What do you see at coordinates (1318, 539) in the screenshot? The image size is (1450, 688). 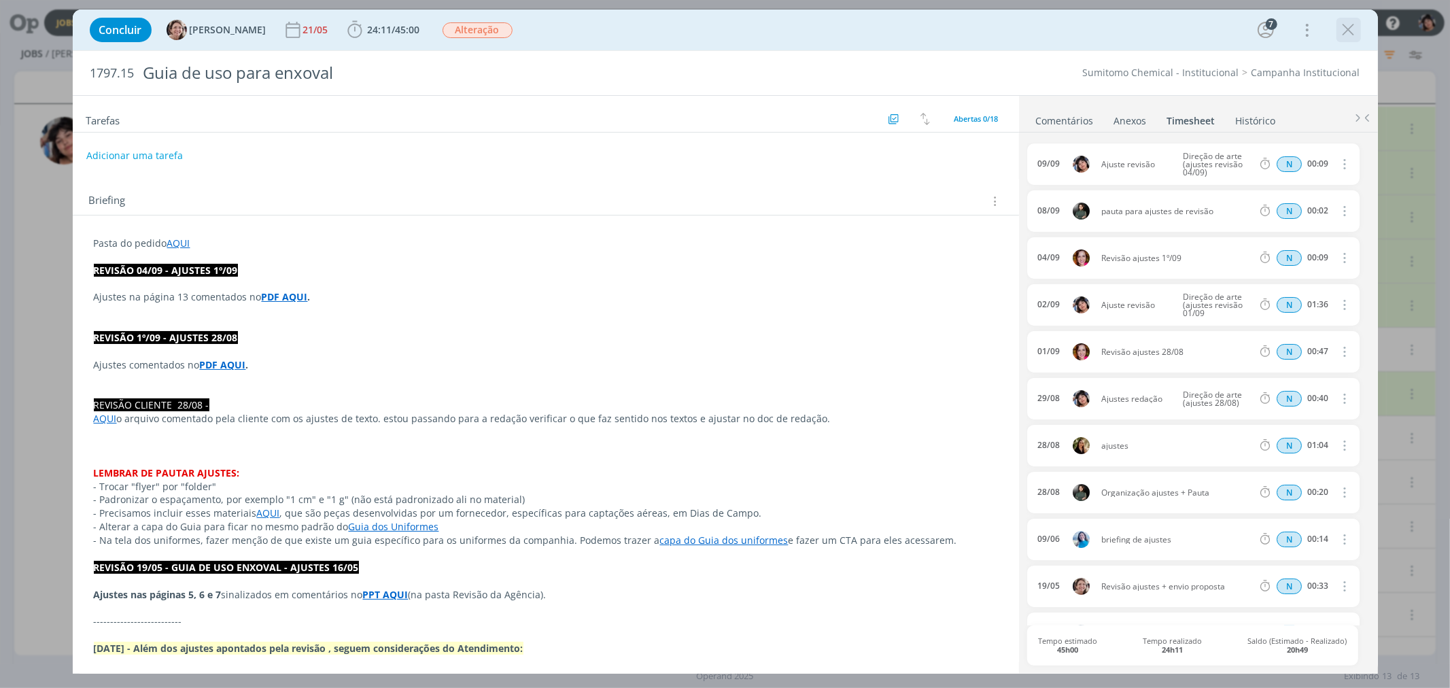 I see `div: 00:14` at bounding box center [1318, 539].